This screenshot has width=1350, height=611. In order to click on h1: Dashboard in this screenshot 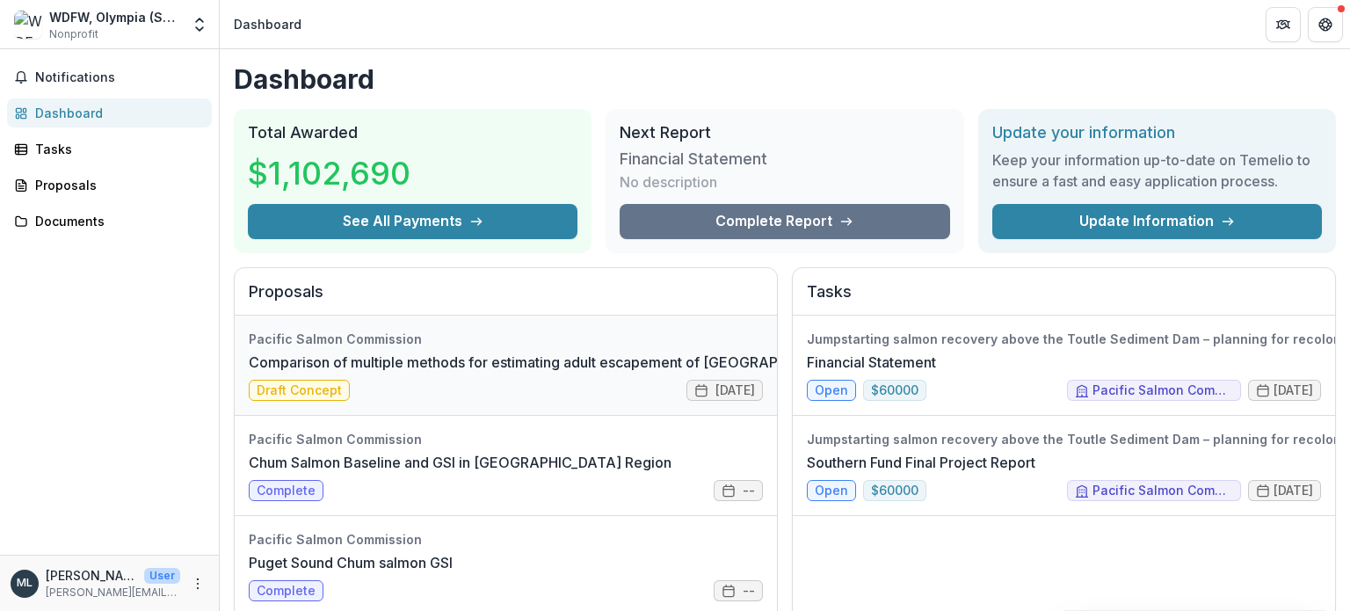, I will do `click(785, 79)`.